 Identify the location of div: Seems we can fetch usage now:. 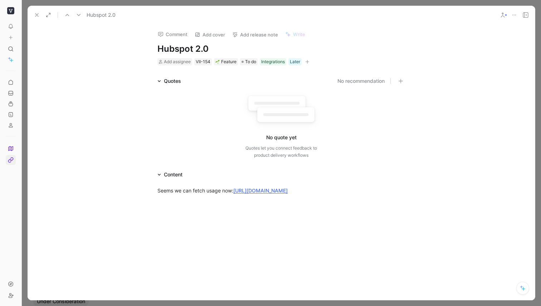
(281, 191).